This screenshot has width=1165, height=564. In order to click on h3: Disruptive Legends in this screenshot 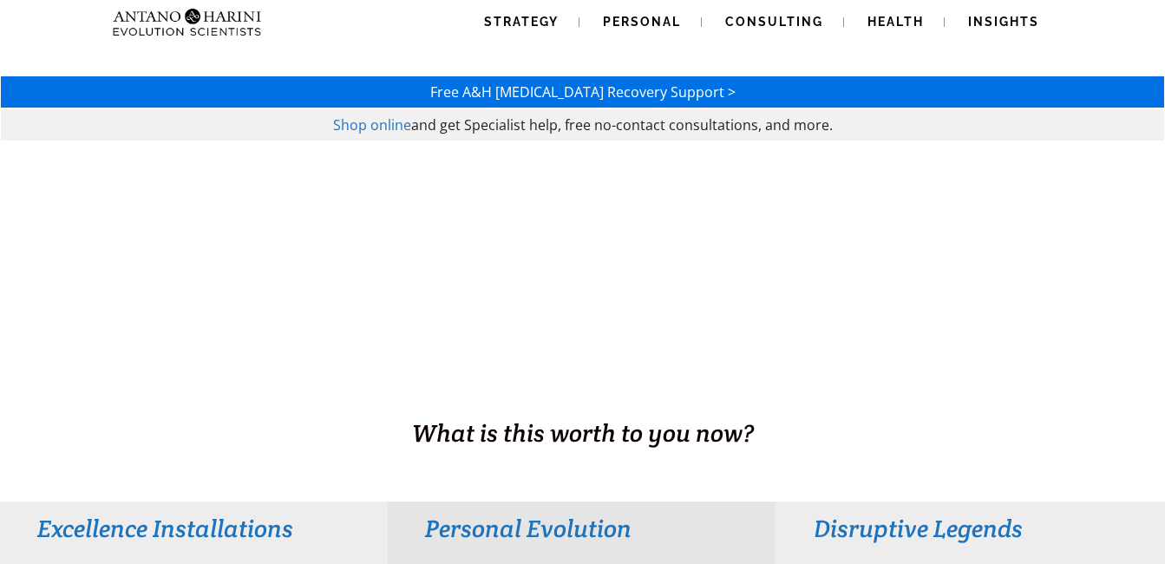, I will do `click(970, 528)`.